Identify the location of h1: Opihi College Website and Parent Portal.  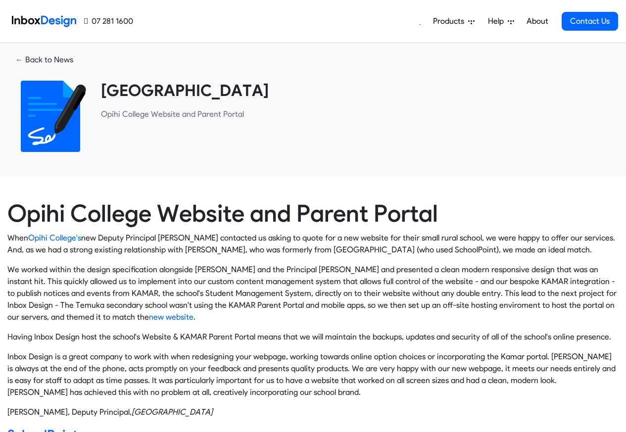
(313, 214).